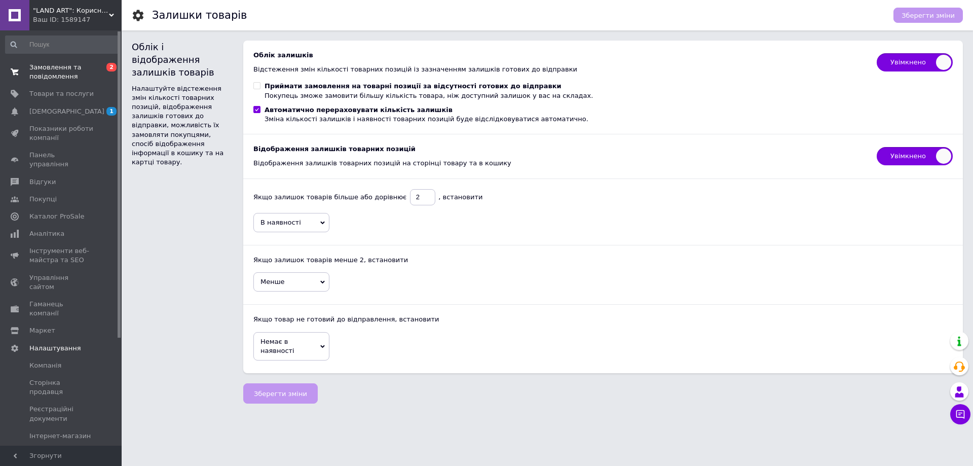 This screenshot has height=466, width=973. What do you see at coordinates (183, 60) in the screenshot?
I see `div: Облік і відображення залишків товарів` at bounding box center [183, 60].